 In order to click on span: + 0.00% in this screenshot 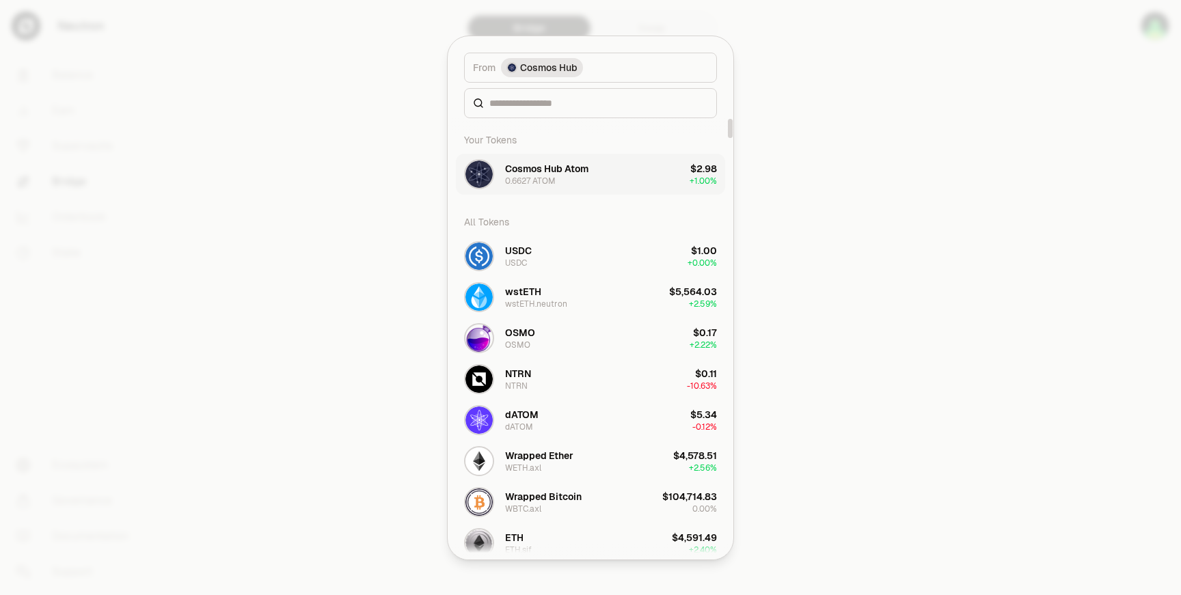, I will do `click(702, 263)`.